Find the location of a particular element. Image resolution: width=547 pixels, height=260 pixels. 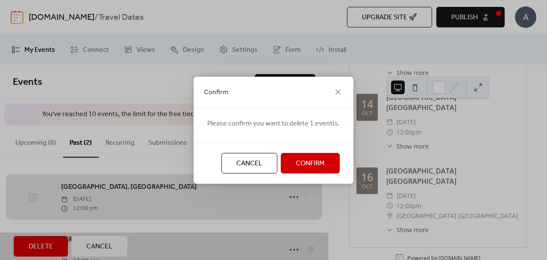

span: Cancel is located at coordinates (249, 163).